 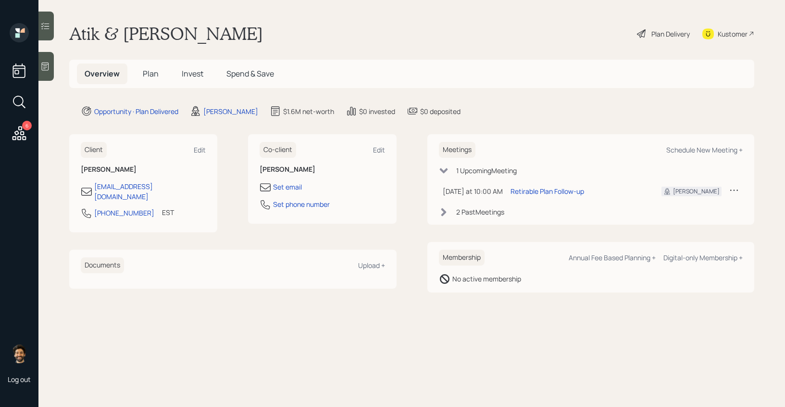 What do you see at coordinates (192, 74) in the screenshot?
I see `span: Invest` at bounding box center [192, 74].